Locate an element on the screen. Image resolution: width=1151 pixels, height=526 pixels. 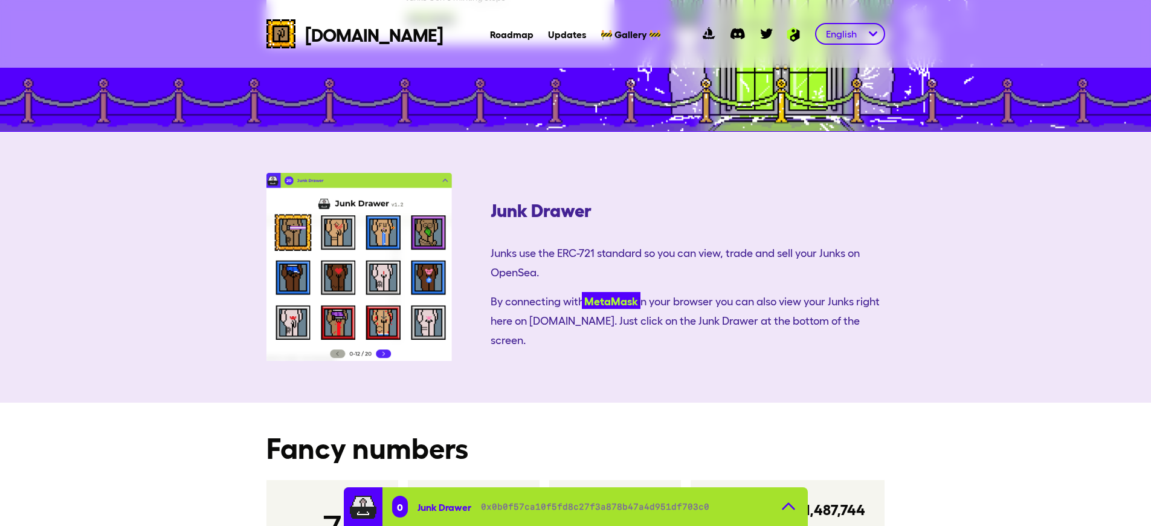
img: screenshot_junk_drawer.1c368f2b.png is located at coordinates (378, 267).